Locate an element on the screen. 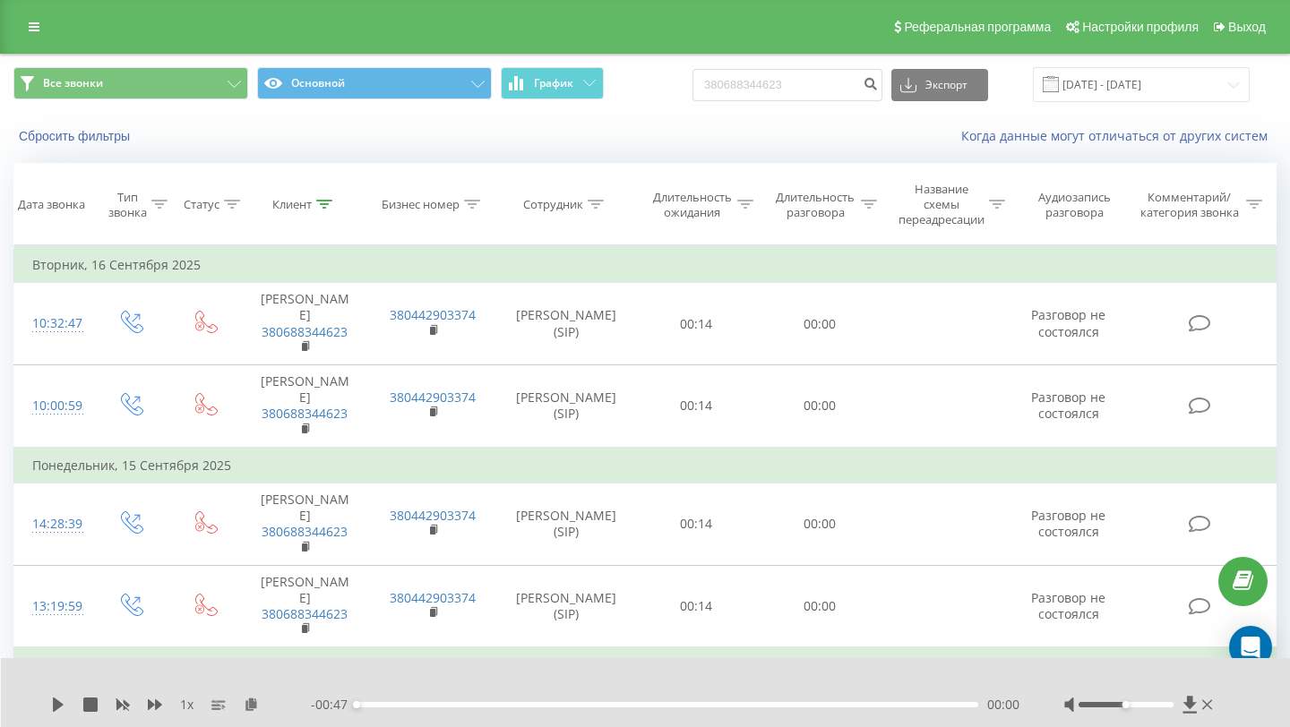  td: Суббота, 13 Сентября 2025 is located at coordinates (645, 666).